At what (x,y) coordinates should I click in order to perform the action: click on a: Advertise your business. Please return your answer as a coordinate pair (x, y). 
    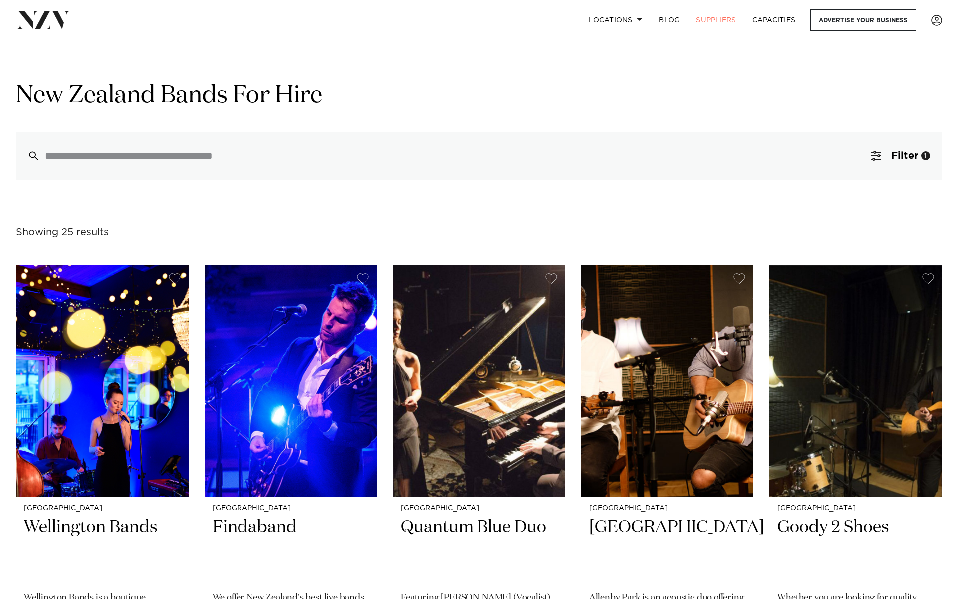
    Looking at the image, I should click on (863, 20).